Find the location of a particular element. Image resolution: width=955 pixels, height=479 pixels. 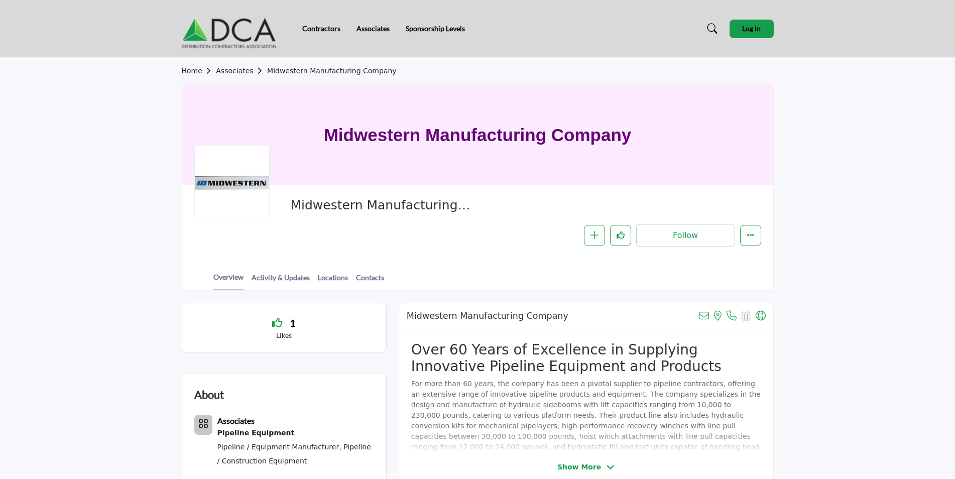

a: Overview is located at coordinates (228, 281).